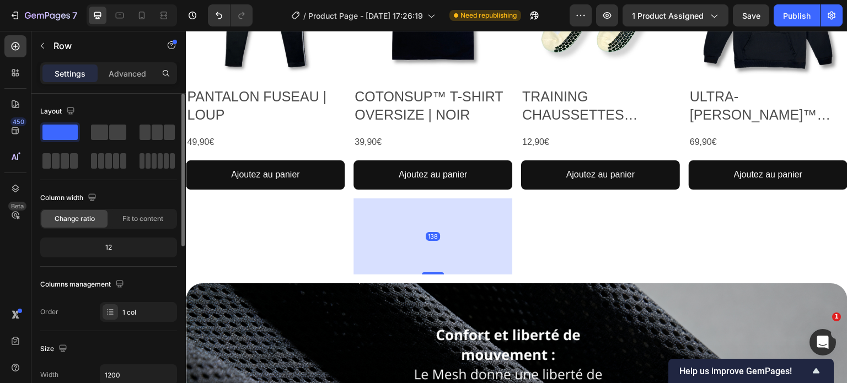 This screenshot has height=383, width=847. What do you see at coordinates (70, 198) in the screenshot?
I see `div: Column width` at bounding box center [70, 198].